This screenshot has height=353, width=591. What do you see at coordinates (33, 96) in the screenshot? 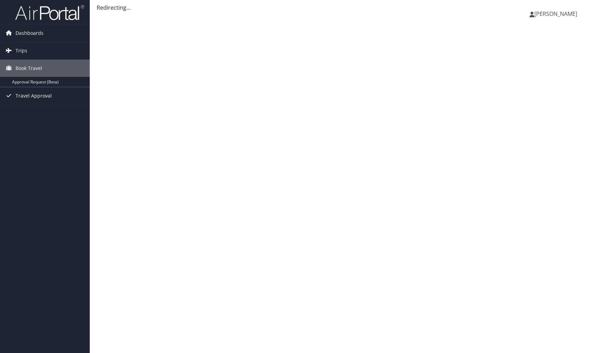
I see `span: Travel Approval` at bounding box center [33, 96].